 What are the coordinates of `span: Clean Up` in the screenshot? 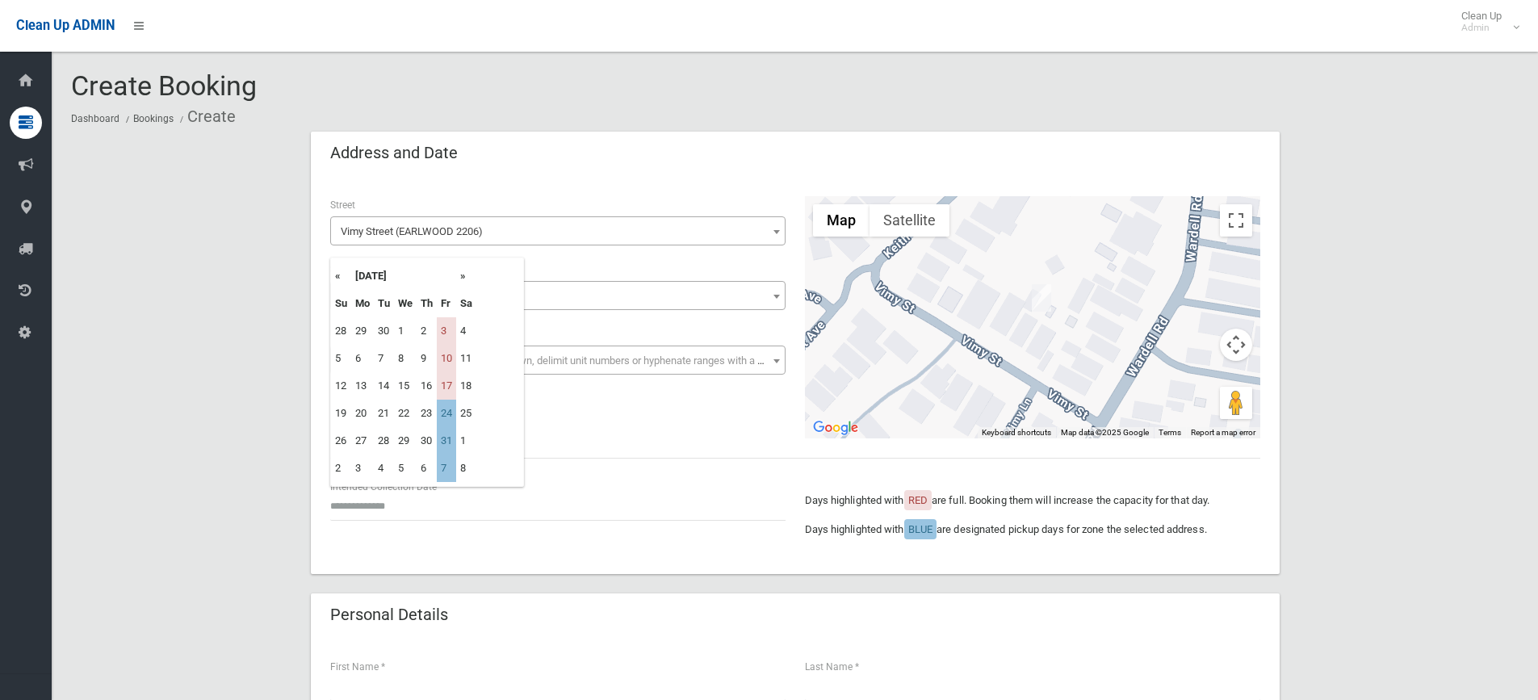 It's located at (1486, 22).